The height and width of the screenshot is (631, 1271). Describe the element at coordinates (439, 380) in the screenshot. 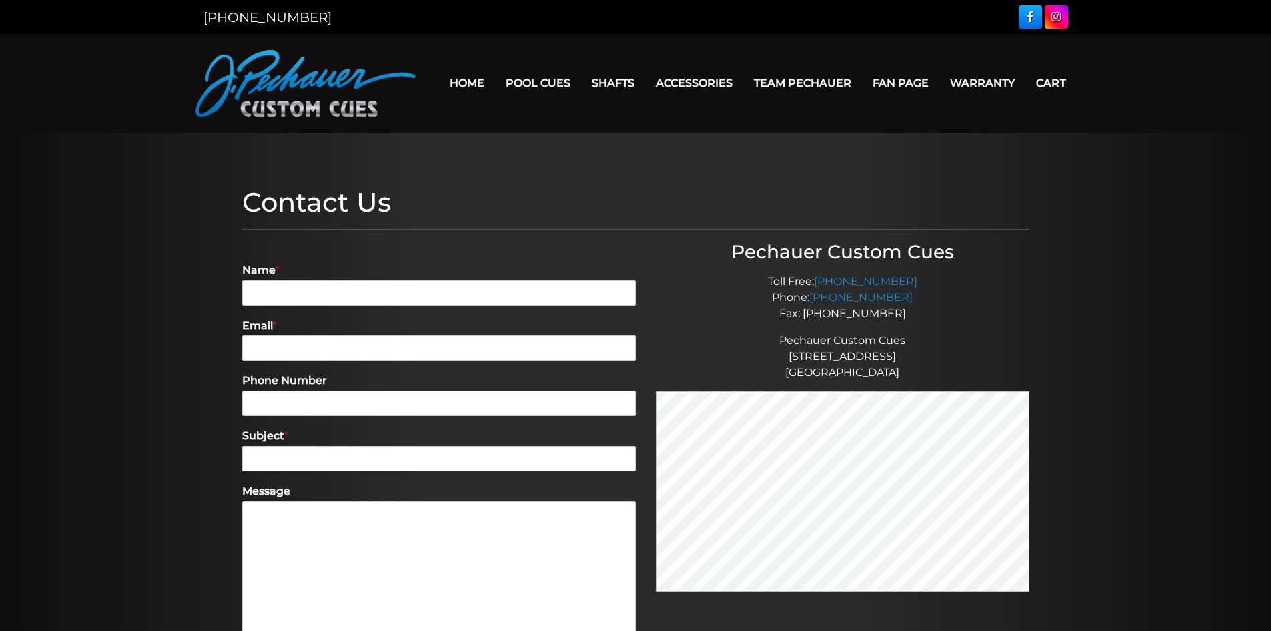

I see `label: Phone Number` at that location.